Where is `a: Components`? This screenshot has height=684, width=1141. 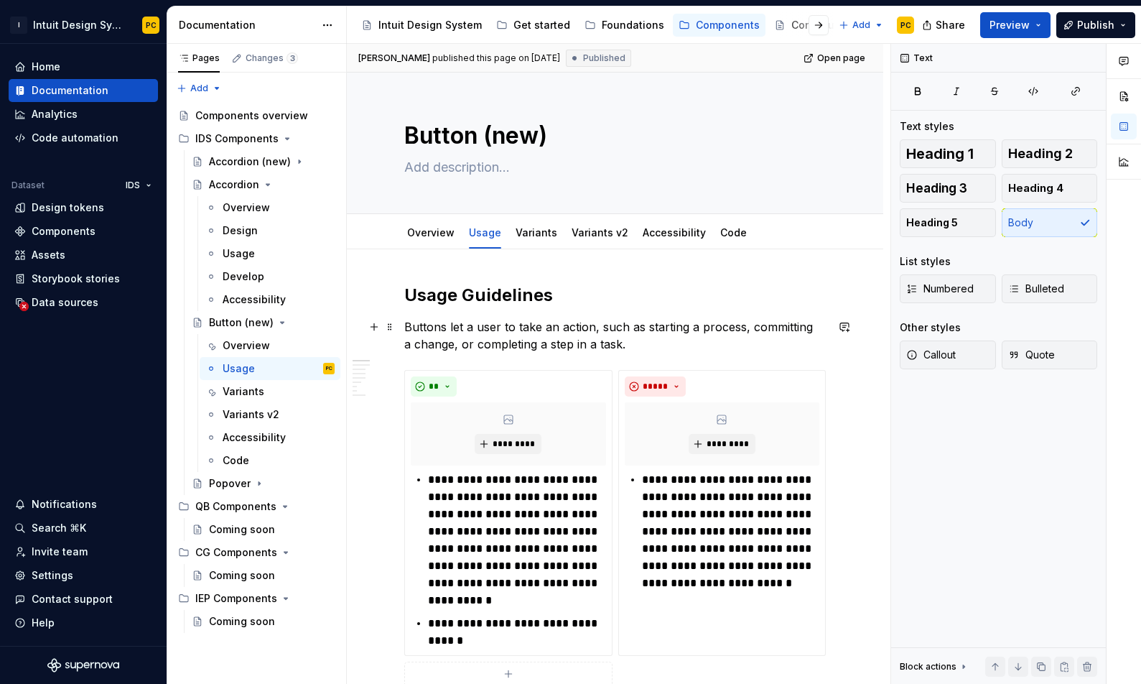
a: Components is located at coordinates (719, 25).